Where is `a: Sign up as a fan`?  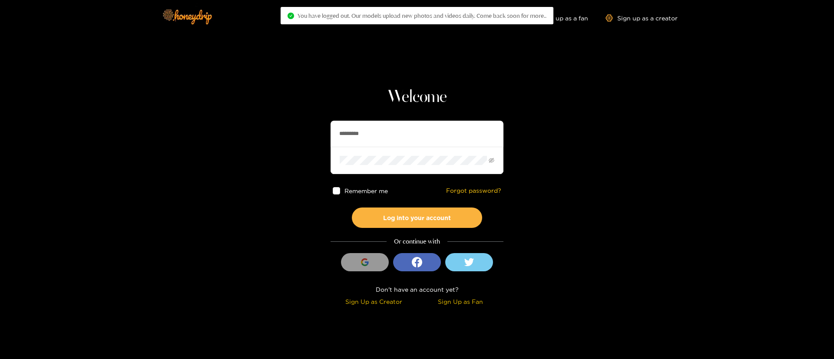
a: Sign up as a fan is located at coordinates (558, 18).